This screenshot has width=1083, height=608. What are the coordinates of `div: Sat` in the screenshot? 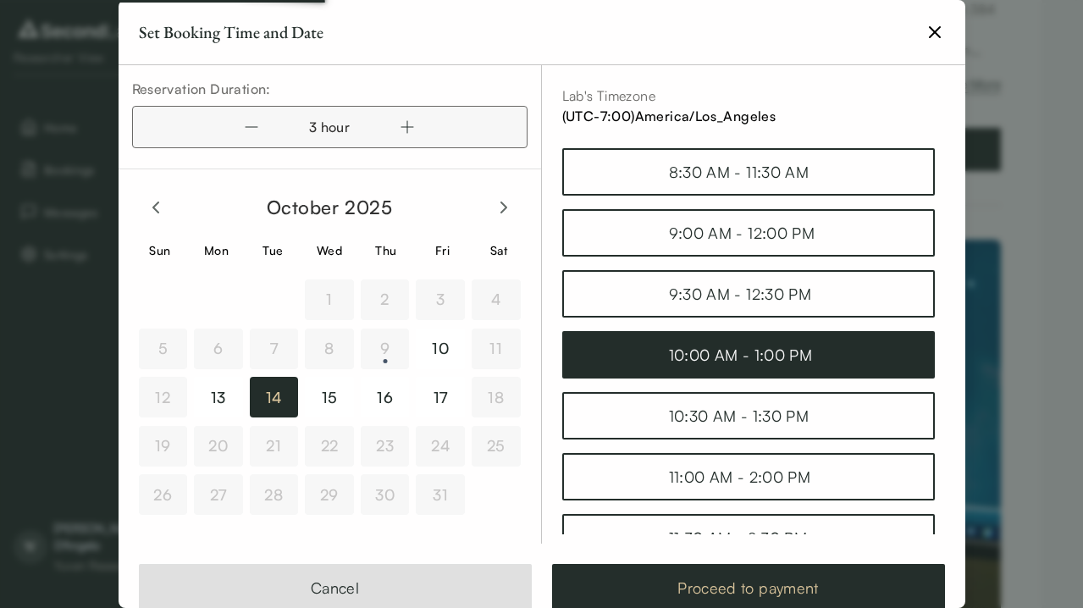 It's located at (499, 250).